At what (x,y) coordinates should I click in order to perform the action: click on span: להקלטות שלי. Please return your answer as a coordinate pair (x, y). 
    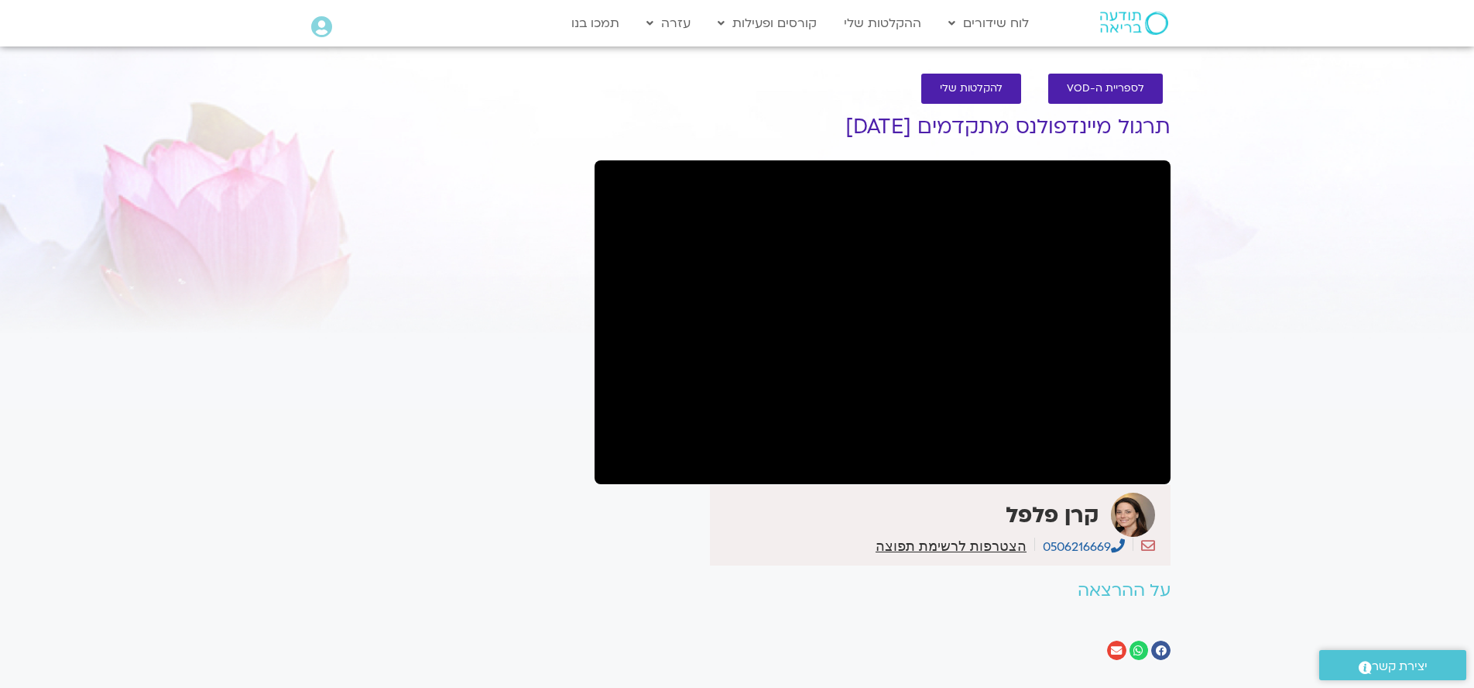
    Looking at the image, I should click on (971, 88).